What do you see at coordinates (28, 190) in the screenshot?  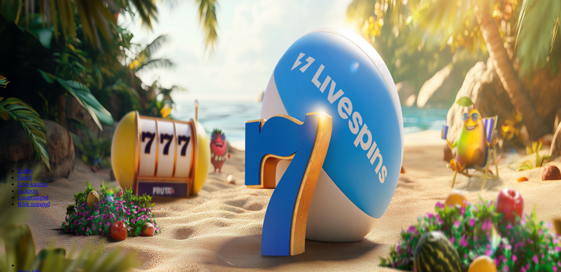 I see `span: Jackpots` at bounding box center [28, 190].